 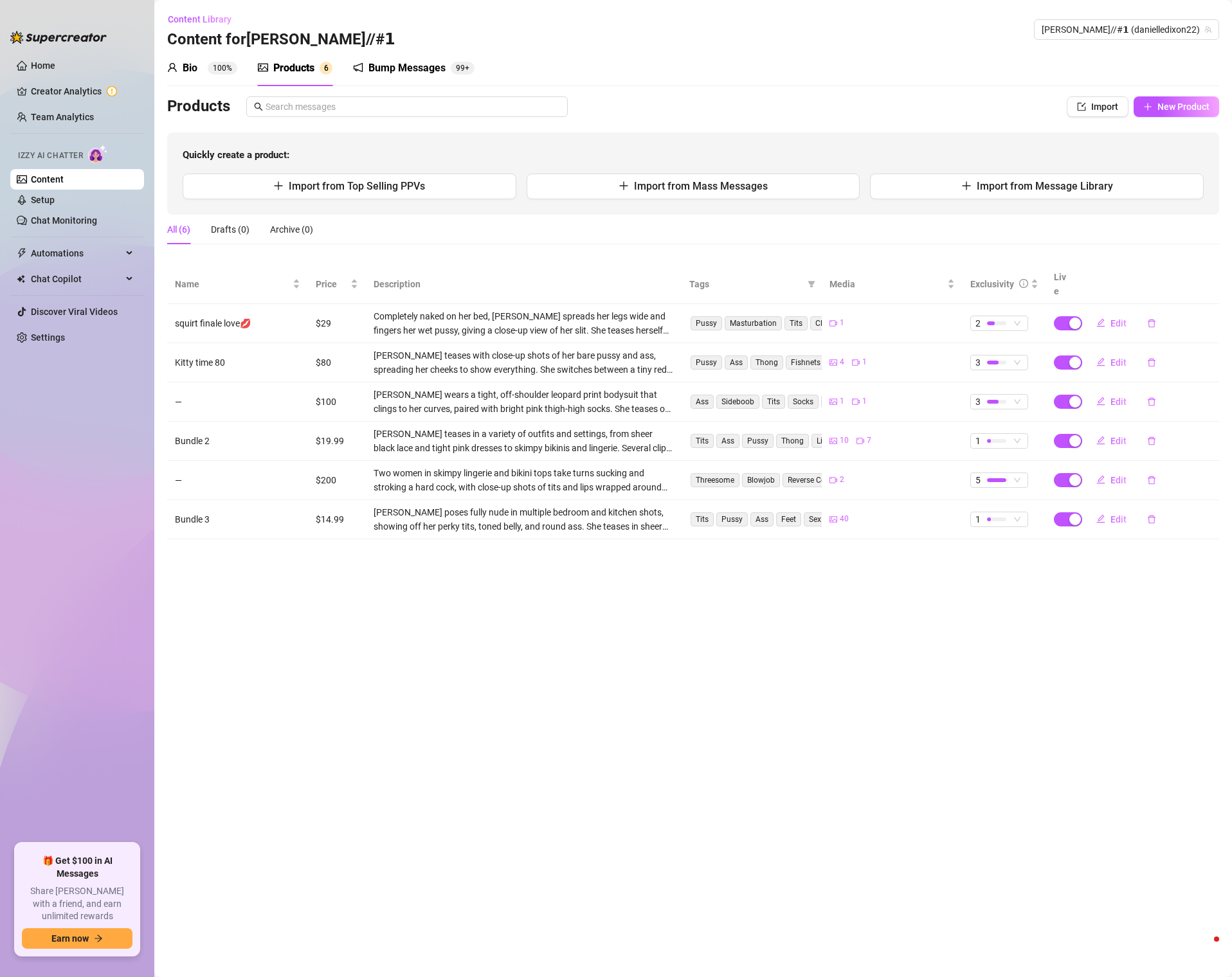 I want to click on th: Description, so click(x=523, y=284).